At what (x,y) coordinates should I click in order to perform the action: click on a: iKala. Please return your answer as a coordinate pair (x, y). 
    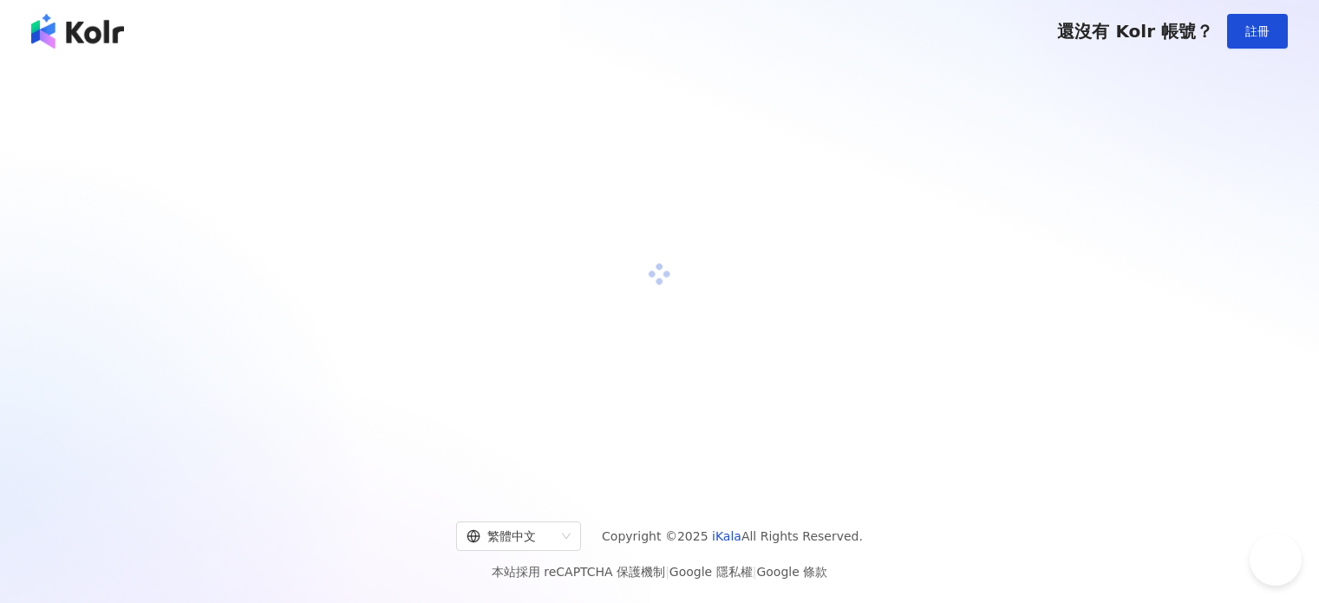
    Looking at the image, I should click on (727, 536).